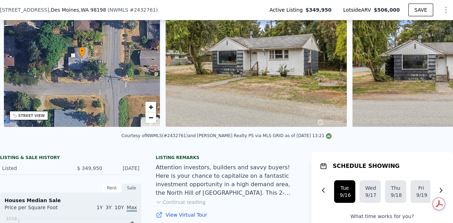 Image resolution: width=453 pixels, height=223 pixels. Describe the element at coordinates (319, 10) in the screenshot. I see `span: $349,950` at that location.